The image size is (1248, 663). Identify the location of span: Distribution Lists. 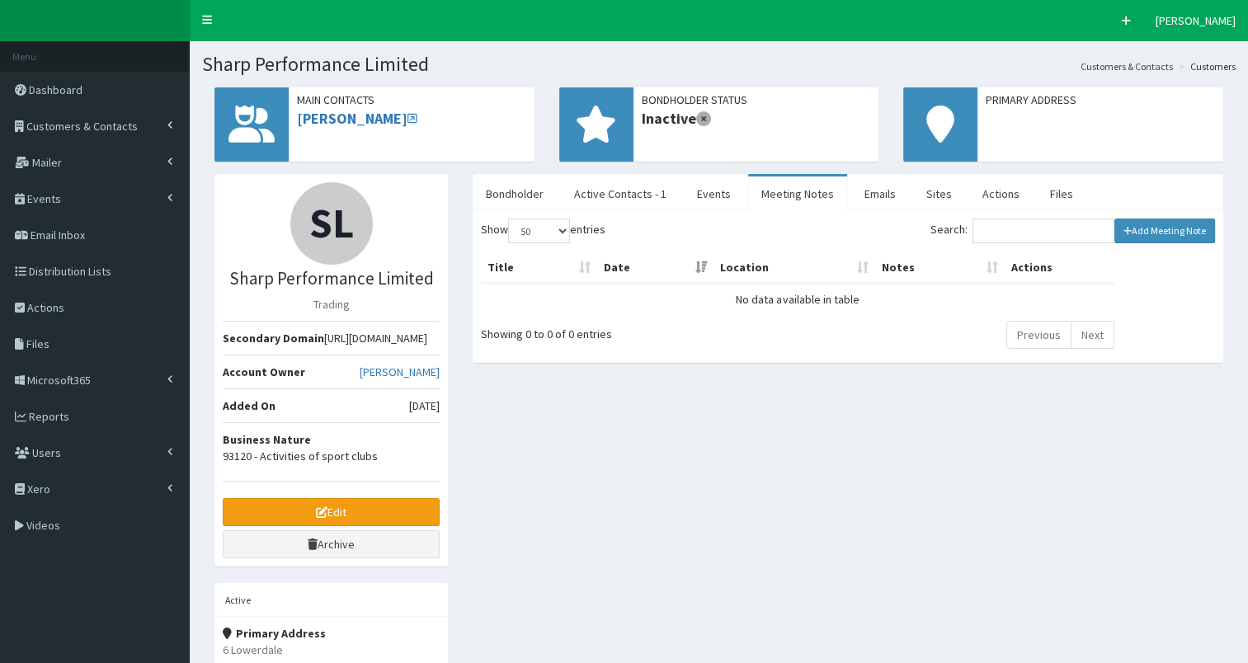
(70, 271).